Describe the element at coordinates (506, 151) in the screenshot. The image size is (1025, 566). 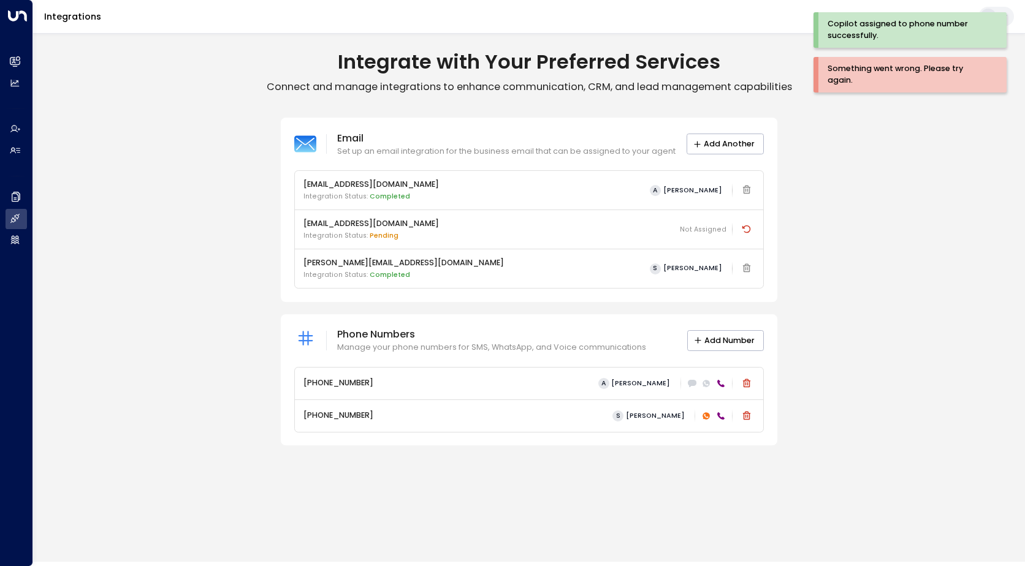
I see `p: Set up an email integration for the business email that can be assigned to your agent` at that location.